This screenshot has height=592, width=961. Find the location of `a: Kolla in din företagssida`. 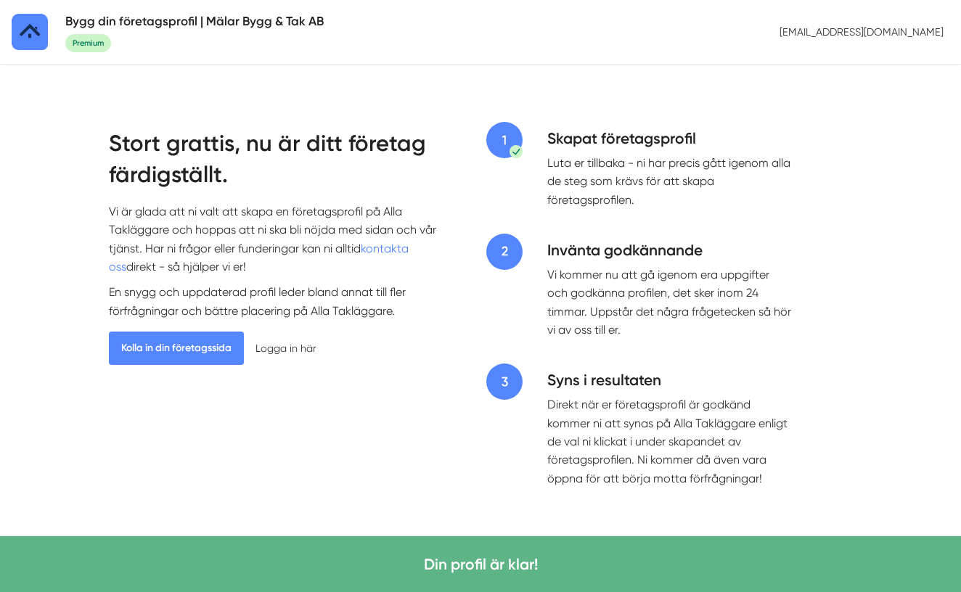

a: Kolla in din företagssida is located at coordinates (176, 348).